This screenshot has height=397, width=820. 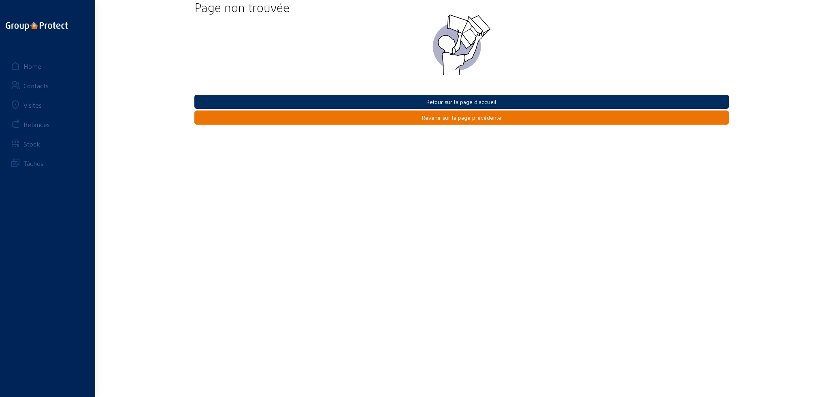 What do you see at coordinates (33, 163) in the screenshot?
I see `div: Tâches` at bounding box center [33, 163].